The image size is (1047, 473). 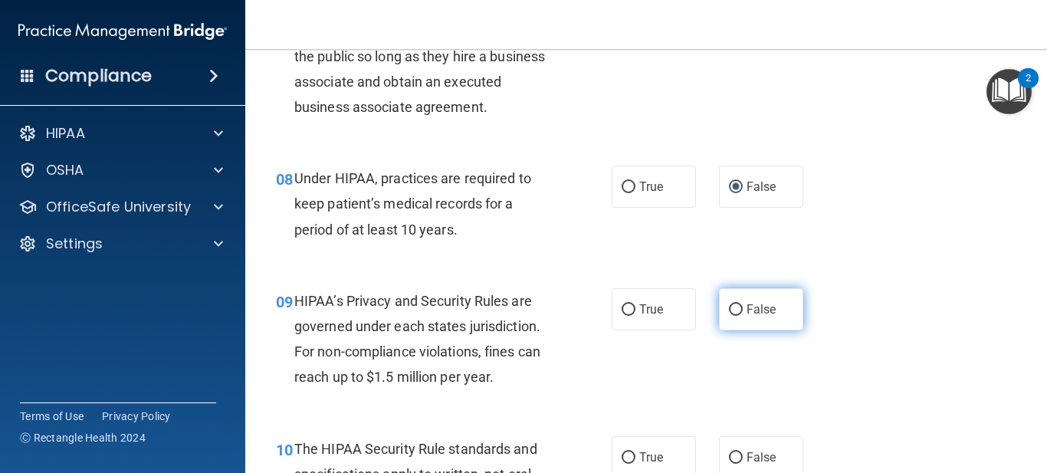 What do you see at coordinates (98, 76) in the screenshot?
I see `h4: Compliance` at bounding box center [98, 76].